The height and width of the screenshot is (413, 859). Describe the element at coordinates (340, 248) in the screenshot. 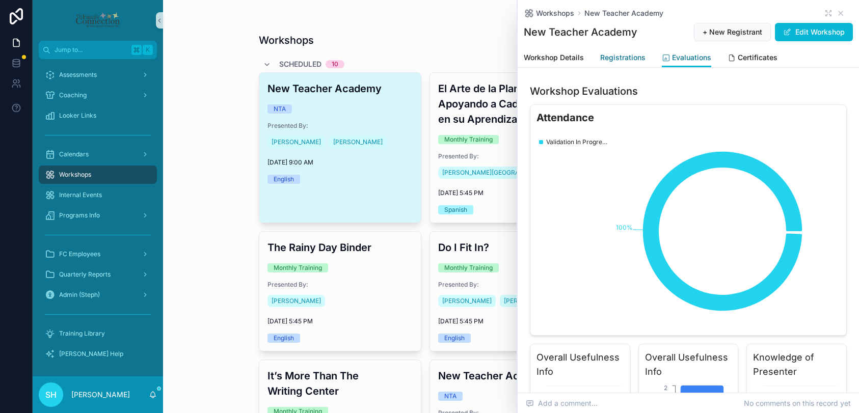

I see `h3: The Rainy Day Binder` at that location.